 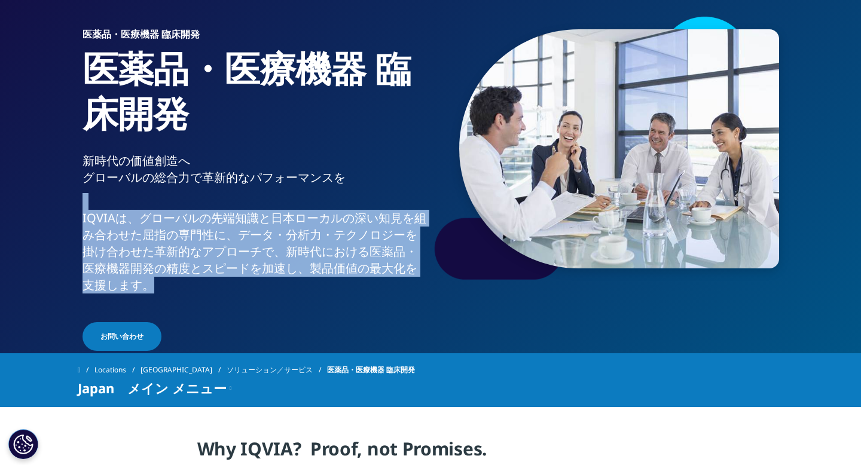 What do you see at coordinates (23, 444) in the screenshot?
I see `button: Cookie 設定` at bounding box center [23, 444].